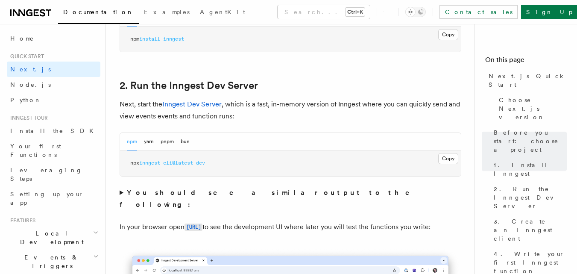 This screenshot has height=274, width=577. I want to click on button: Search...Ctrl+K, so click(324, 12).